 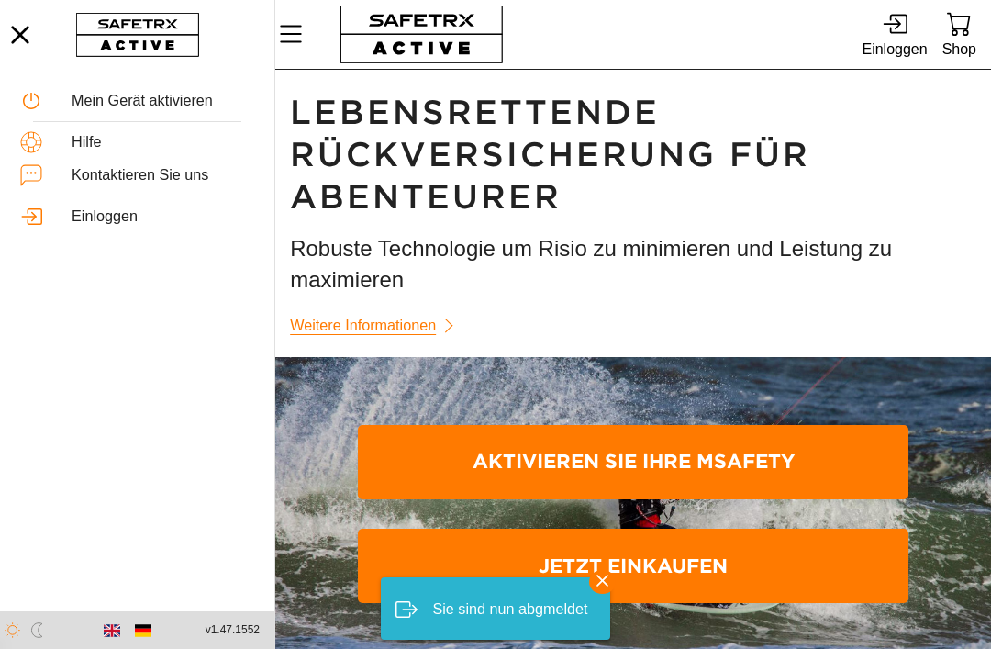 I want to click on button: MenÜ, so click(x=298, y=34).